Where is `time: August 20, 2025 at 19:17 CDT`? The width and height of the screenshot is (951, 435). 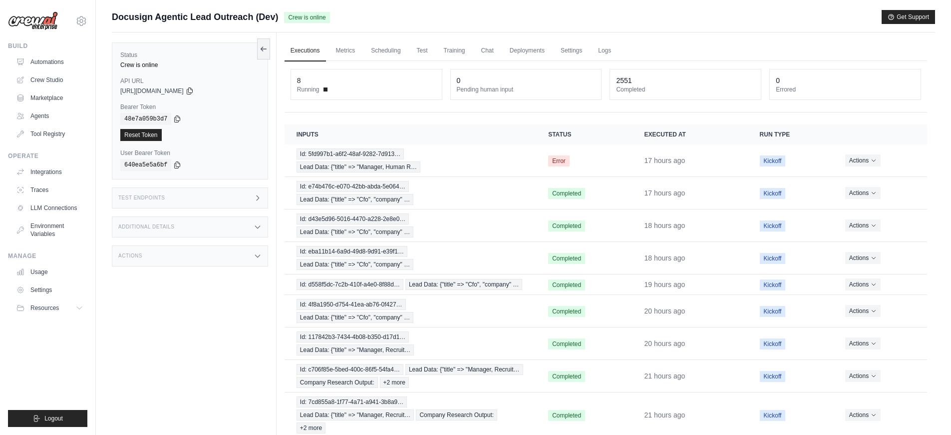 time: August 20, 2025 at 19:17 CDT is located at coordinates (665, 193).